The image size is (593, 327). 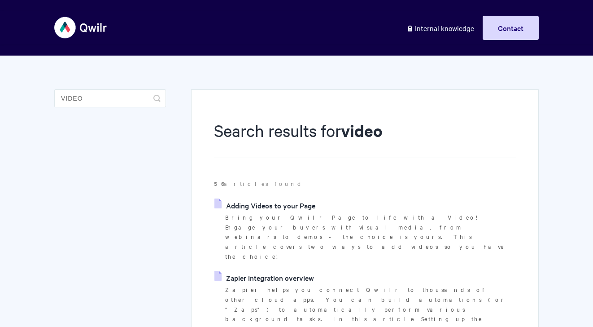 I want to click on strong: video, so click(x=362, y=130).